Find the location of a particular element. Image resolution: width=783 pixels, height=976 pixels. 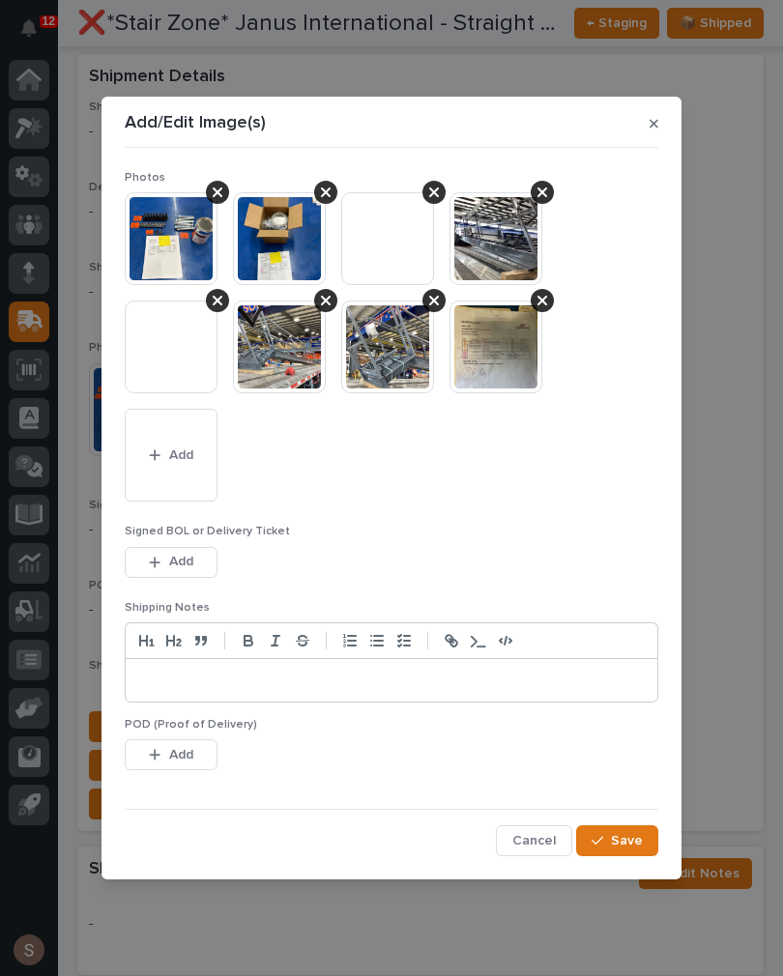

span: Photos is located at coordinates (145, 178).